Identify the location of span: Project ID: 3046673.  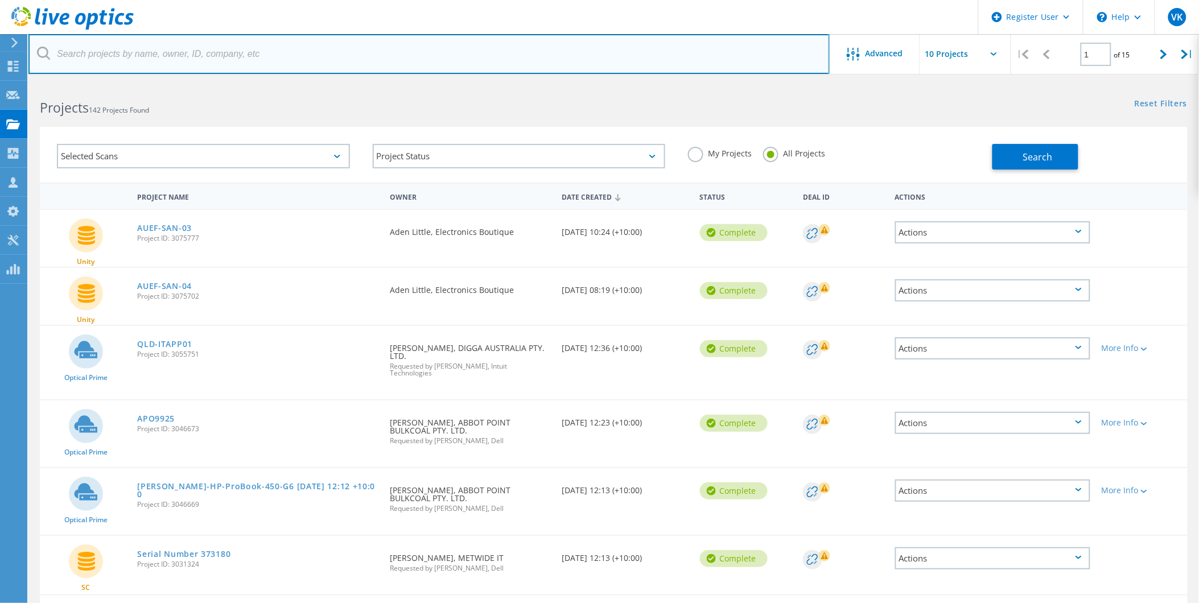
(258, 429).